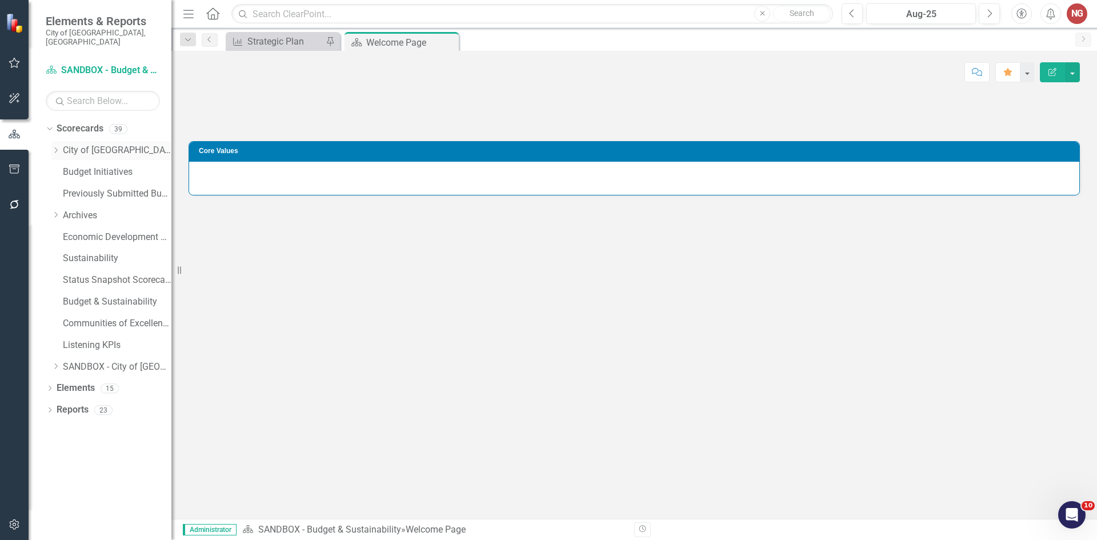 This screenshot has height=540, width=1097. I want to click on button: Search, so click(801, 14).